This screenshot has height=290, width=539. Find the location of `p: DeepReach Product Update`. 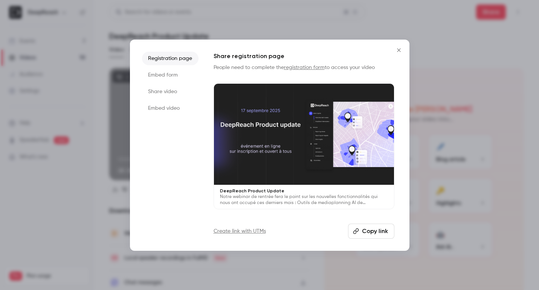

p: DeepReach Product Update is located at coordinates (304, 191).